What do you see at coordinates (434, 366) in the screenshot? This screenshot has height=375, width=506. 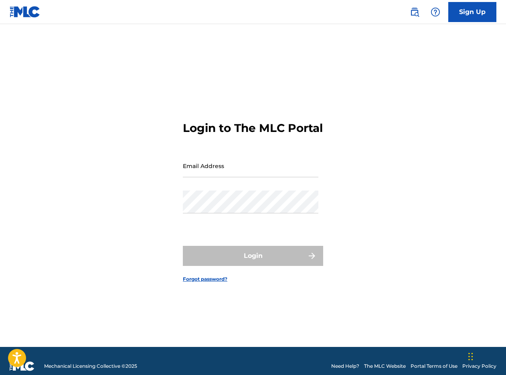 I see `a: Portal Terms of Use` at bounding box center [434, 366].